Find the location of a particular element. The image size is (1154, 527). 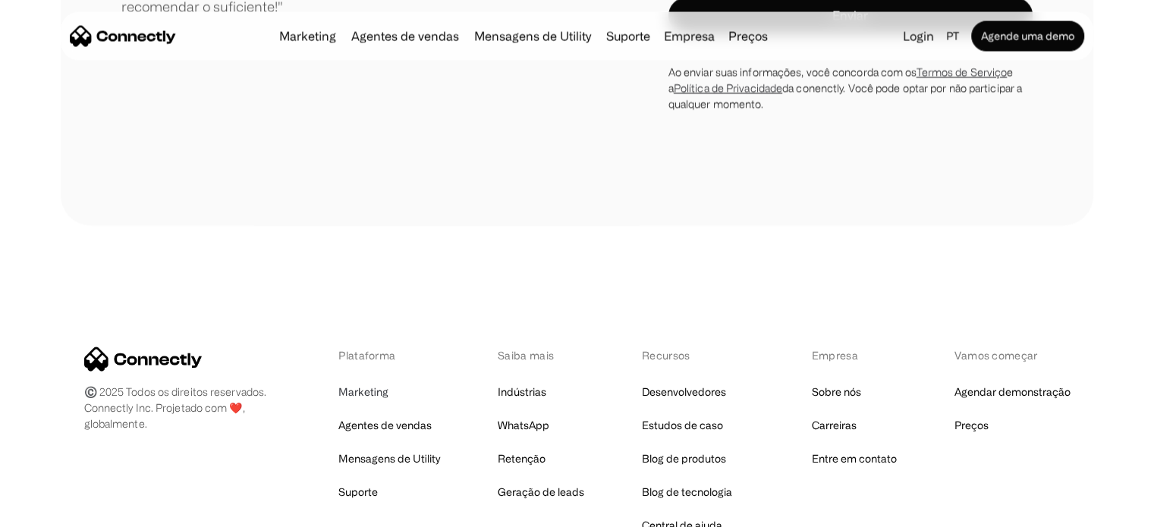

a: Desenvolvedores is located at coordinates (683, 392).